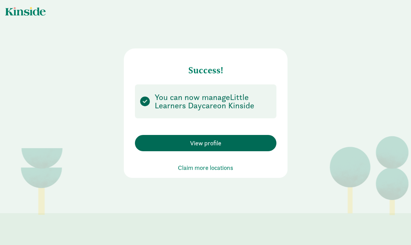 This screenshot has height=245, width=411. What do you see at coordinates (206, 143) in the screenshot?
I see `span: View profile` at bounding box center [206, 143].